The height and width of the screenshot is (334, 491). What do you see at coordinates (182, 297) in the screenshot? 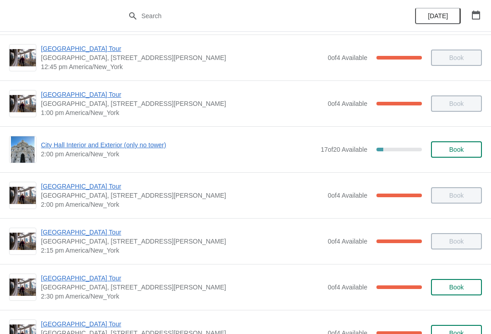
I see `span: 2:30 pm America/New_York` at bounding box center [182, 297].